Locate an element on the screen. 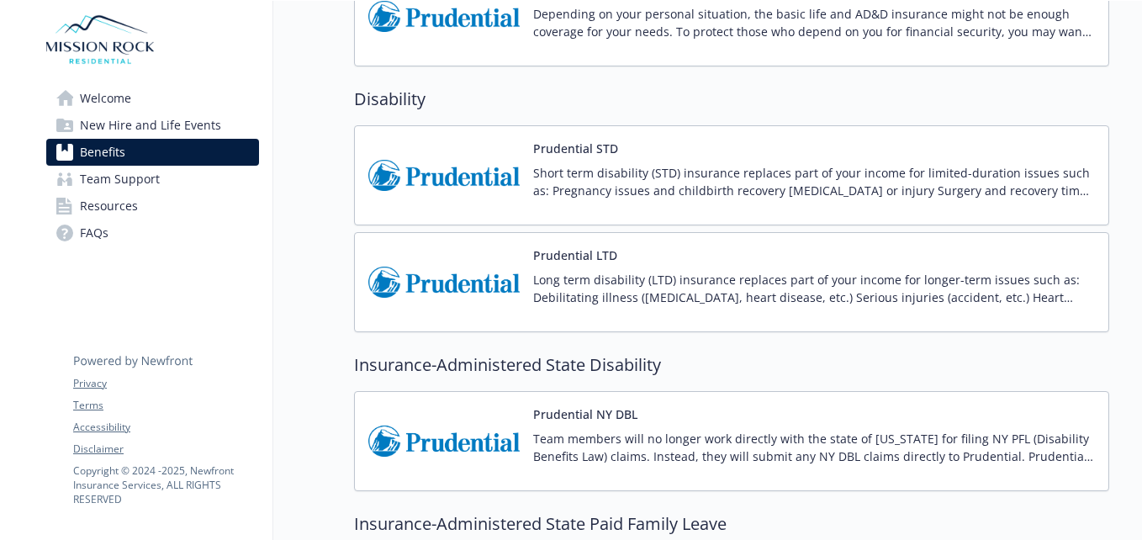 This screenshot has height=540, width=1142. h2: Disability is located at coordinates (731, 99).